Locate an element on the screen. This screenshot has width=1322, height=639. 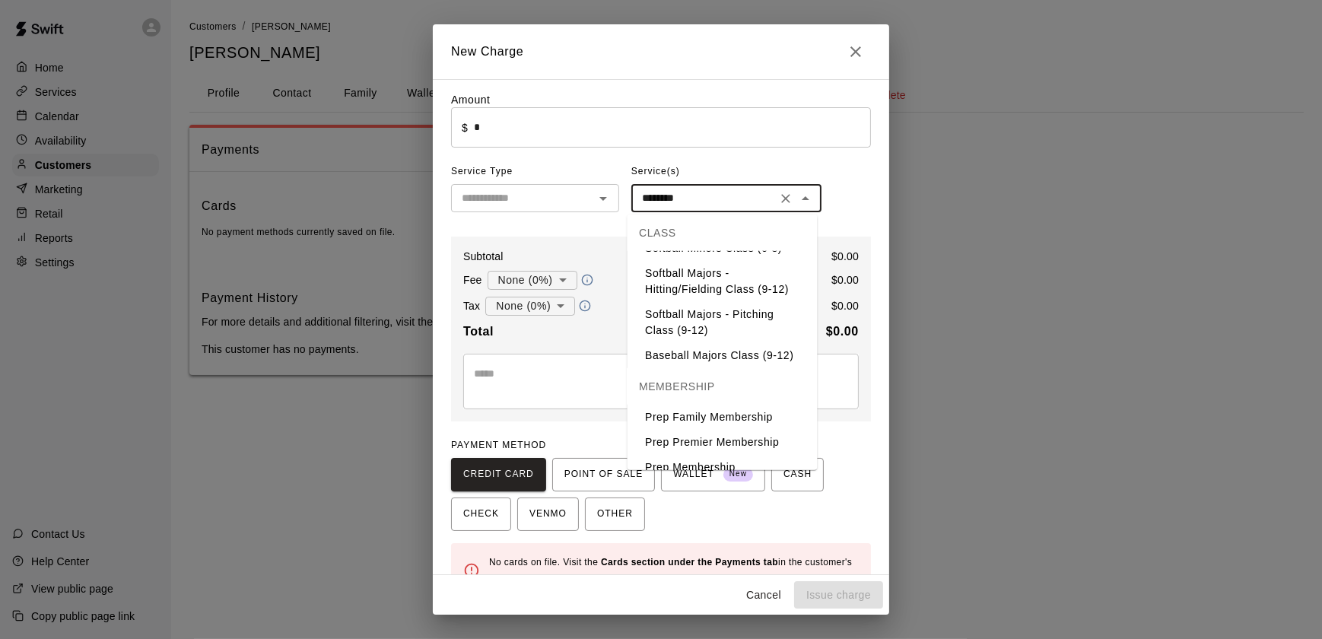
b: $ 0.00 is located at coordinates (842, 331).